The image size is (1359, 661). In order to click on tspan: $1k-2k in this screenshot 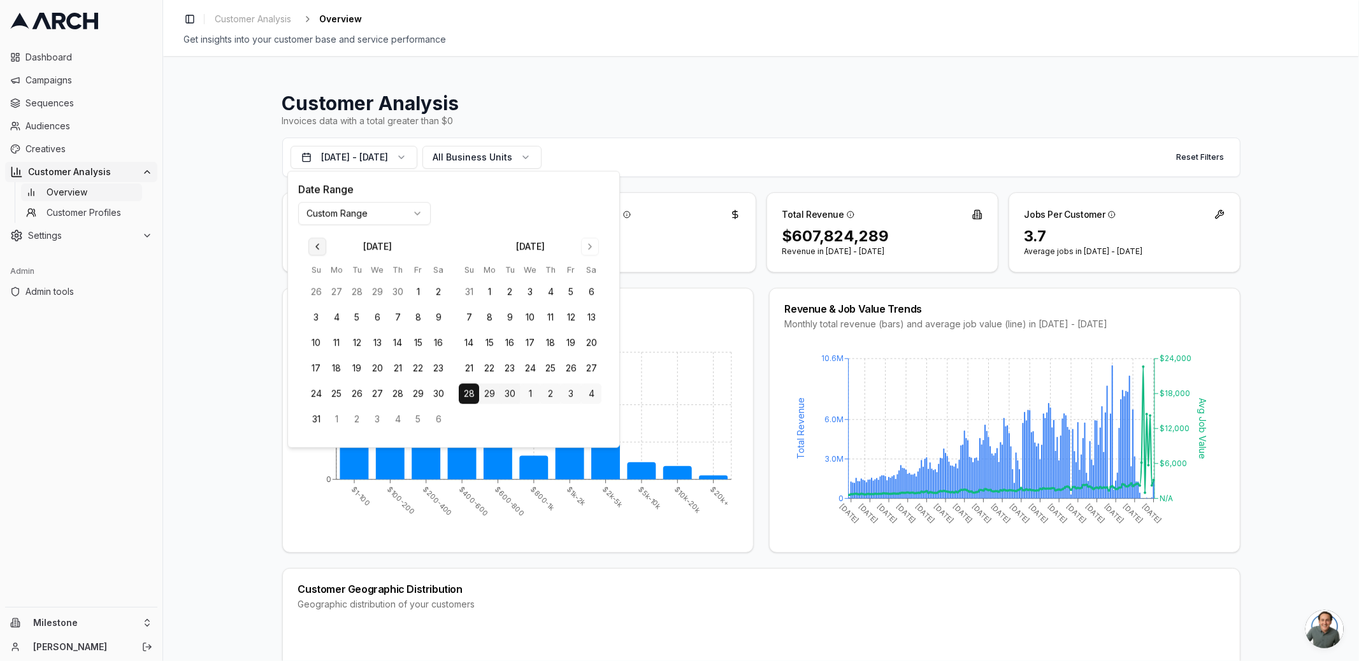, I will do `click(576, 497)`.